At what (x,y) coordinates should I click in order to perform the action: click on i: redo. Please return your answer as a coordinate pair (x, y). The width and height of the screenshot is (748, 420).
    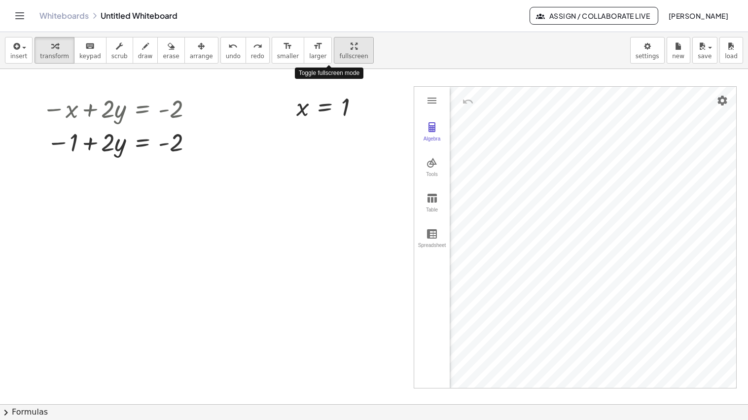
    Looking at the image, I should click on (257, 46).